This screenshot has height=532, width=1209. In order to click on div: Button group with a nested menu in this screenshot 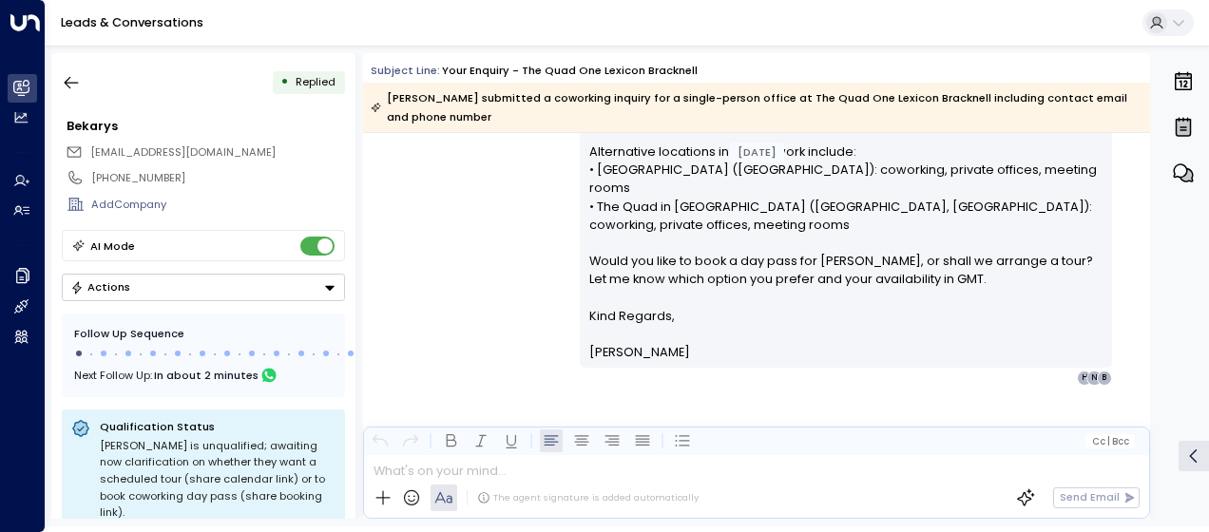, I will do `click(203, 287)`.